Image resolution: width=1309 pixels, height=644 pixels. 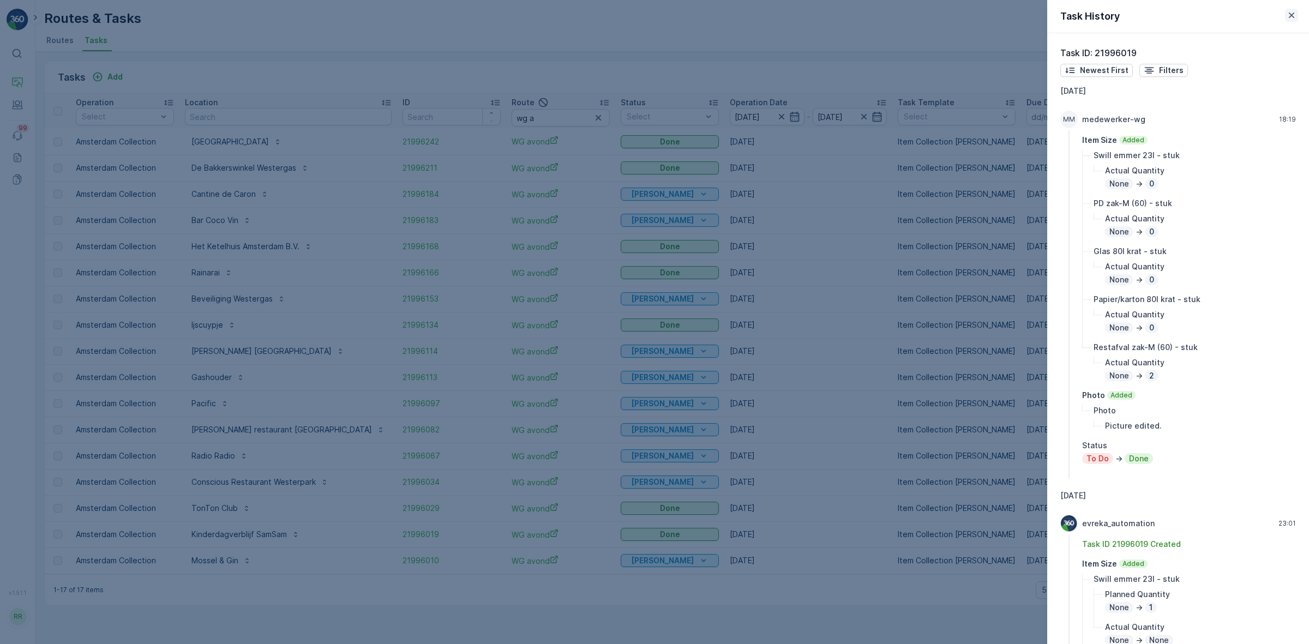 What do you see at coordinates (1150, 607) in the screenshot?
I see `p: 1` at bounding box center [1150, 607].